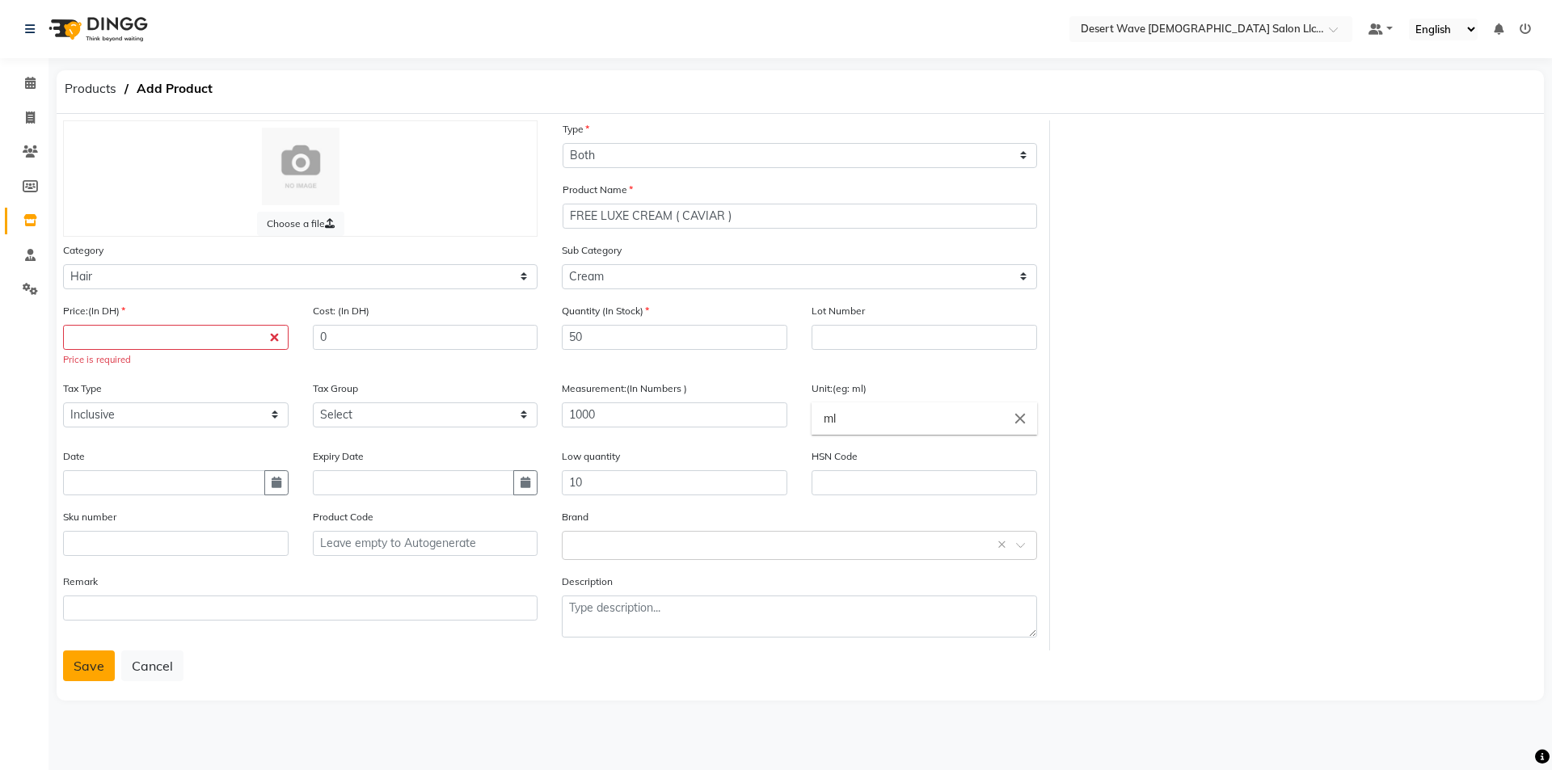 This screenshot has height=770, width=1552. What do you see at coordinates (90, 517) in the screenshot?
I see `label: Sku number` at bounding box center [90, 517].